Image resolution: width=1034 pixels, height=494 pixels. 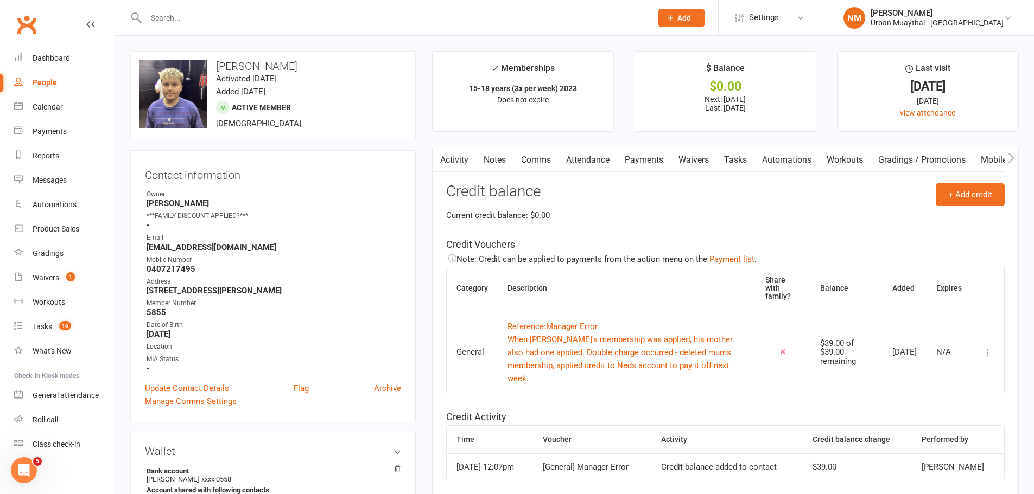 I want to click on img: image1755161324.png, so click(x=173, y=94).